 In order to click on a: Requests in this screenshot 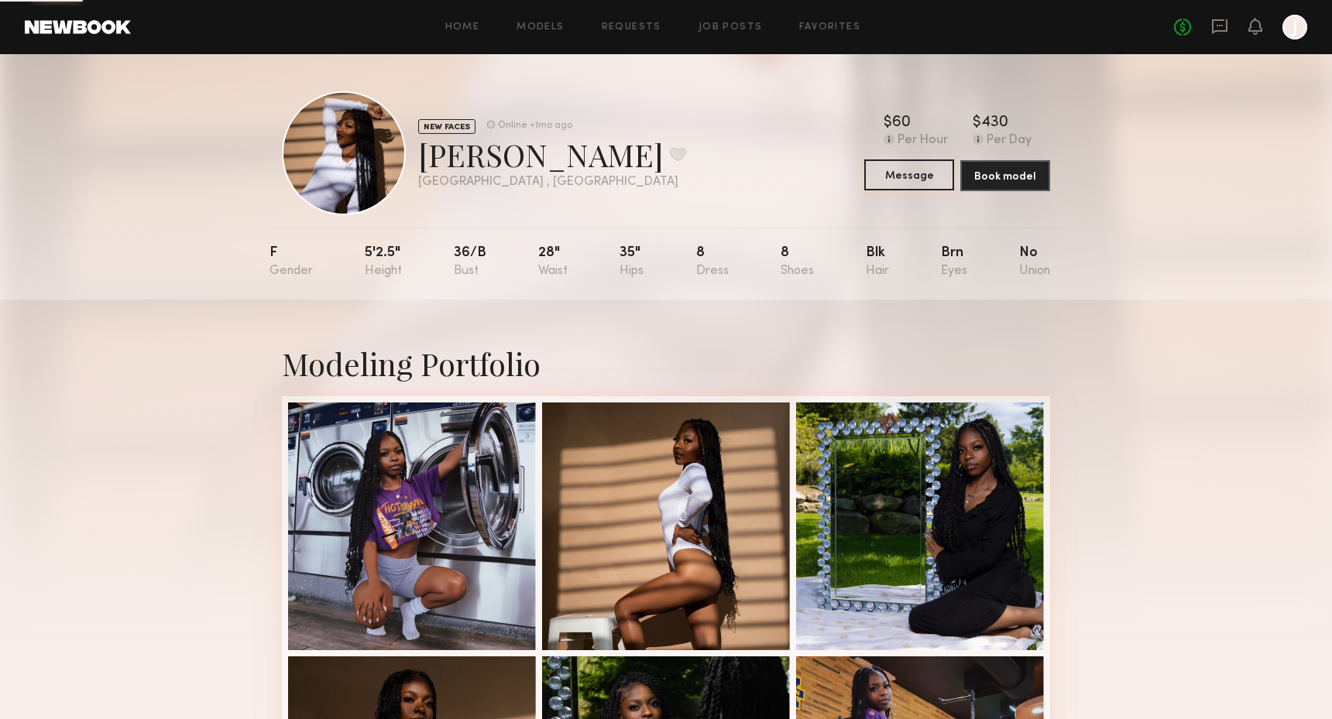, I will do `click(631, 27)`.